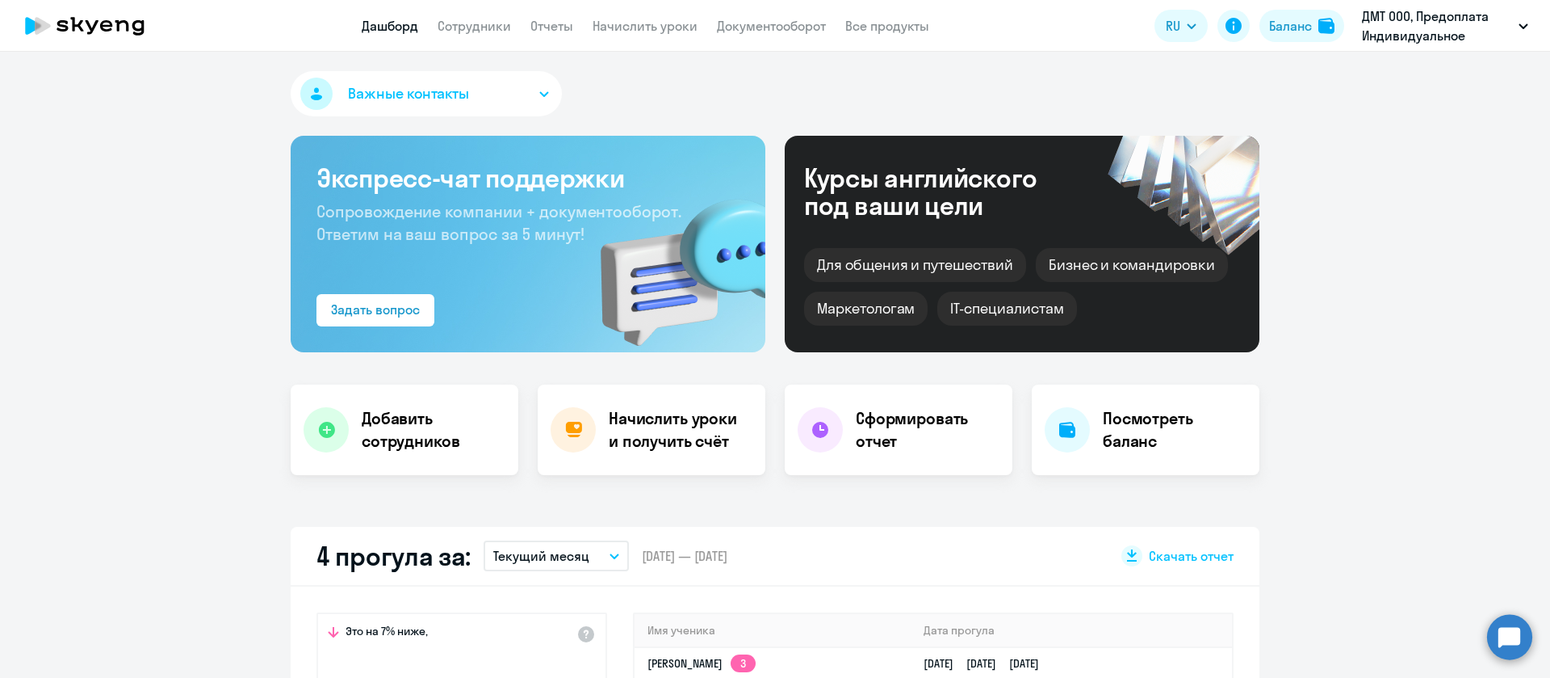  I want to click on div: IT-специалистам, so click(1007, 308).